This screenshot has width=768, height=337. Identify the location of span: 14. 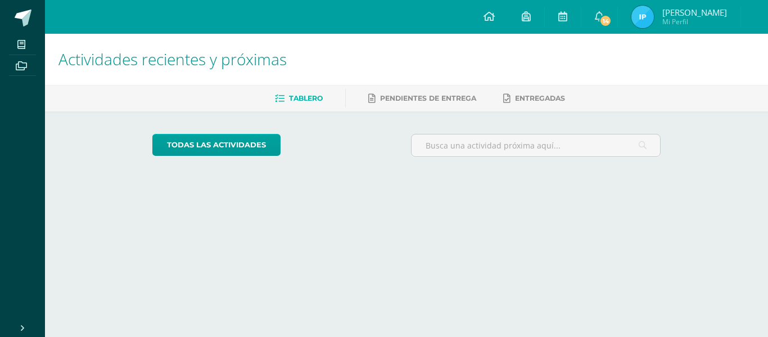
(605, 21).